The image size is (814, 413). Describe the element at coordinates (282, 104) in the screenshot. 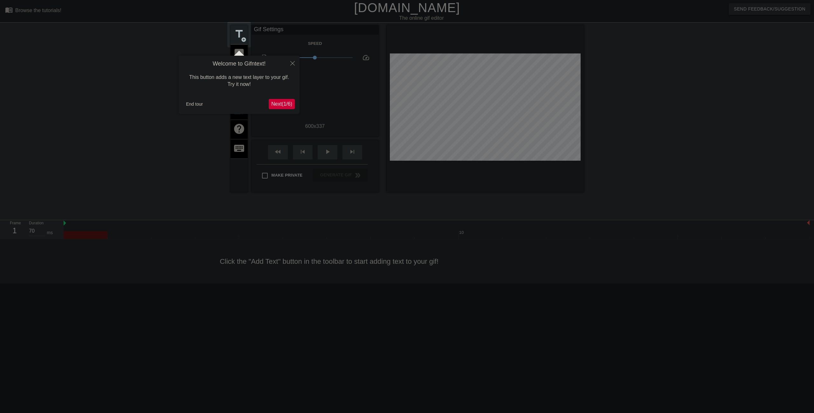

I see `span: Next ( 1 / 6 )` at that location.